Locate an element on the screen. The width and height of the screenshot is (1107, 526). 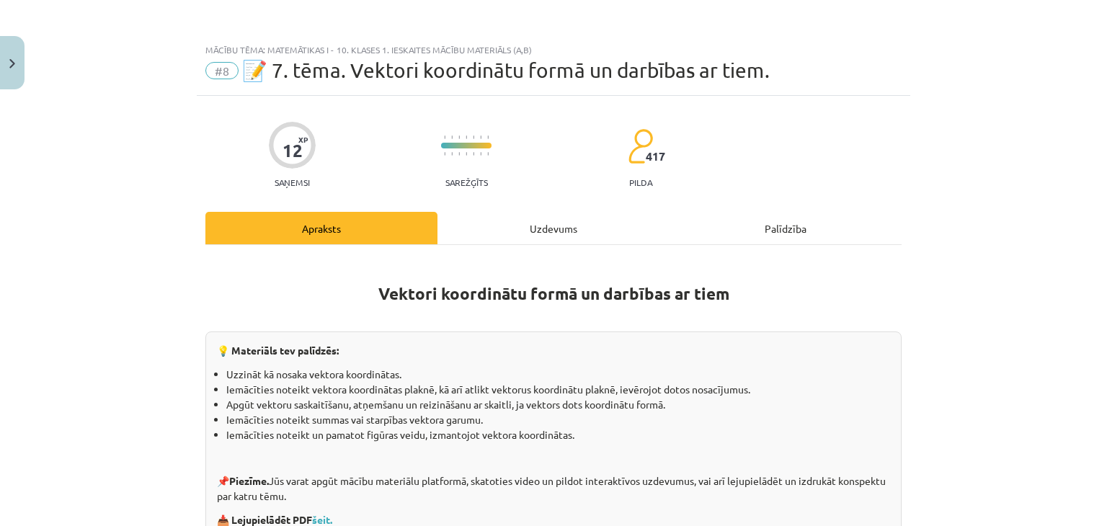
p: Saņemsi is located at coordinates (292, 182).